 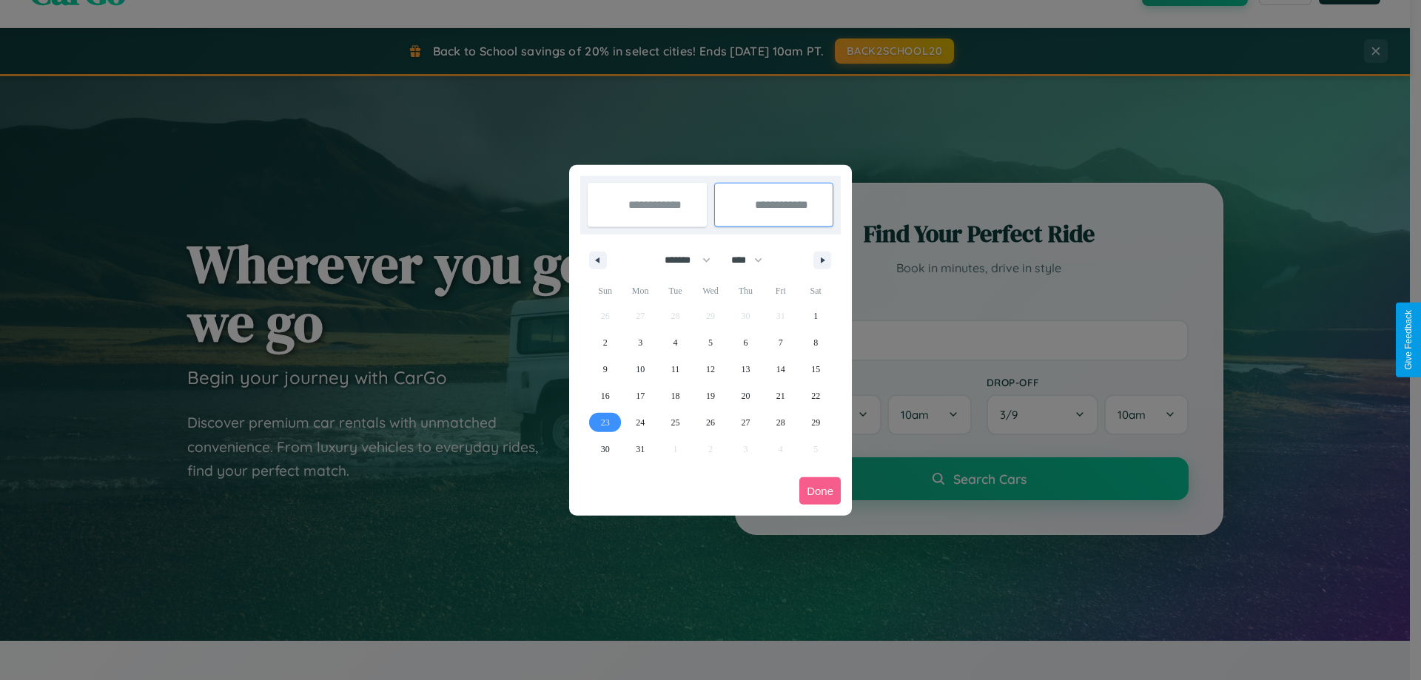 What do you see at coordinates (640, 423) in the screenshot?
I see `span: 24` at bounding box center [640, 423].